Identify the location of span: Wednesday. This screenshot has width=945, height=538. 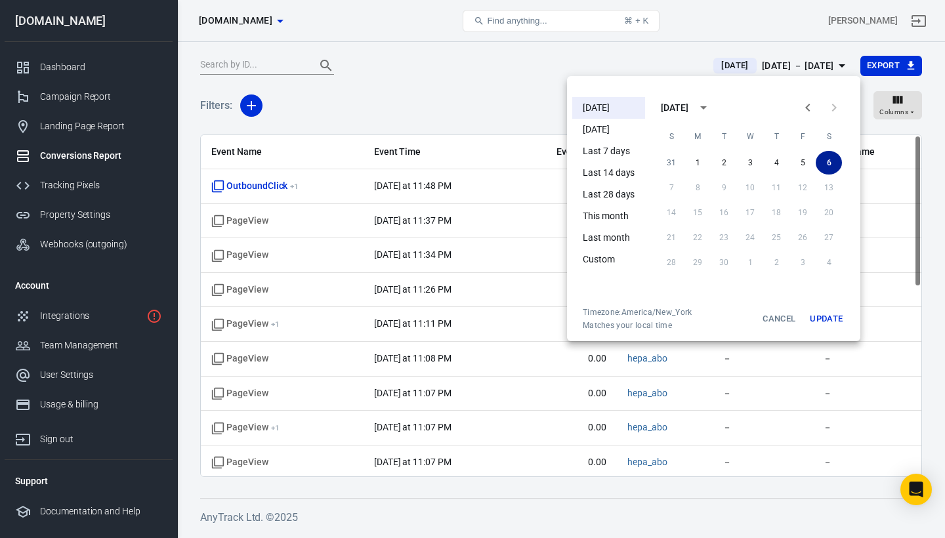
(750, 136).